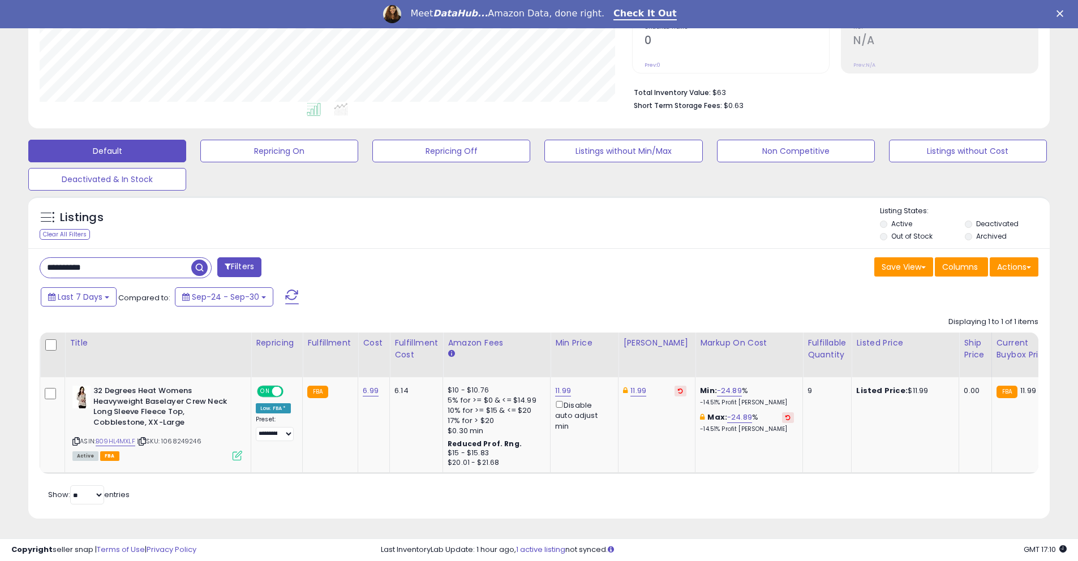 This screenshot has height=561, width=1078. What do you see at coordinates (825, 391) in the screenshot?
I see `div: 9` at bounding box center [825, 391].